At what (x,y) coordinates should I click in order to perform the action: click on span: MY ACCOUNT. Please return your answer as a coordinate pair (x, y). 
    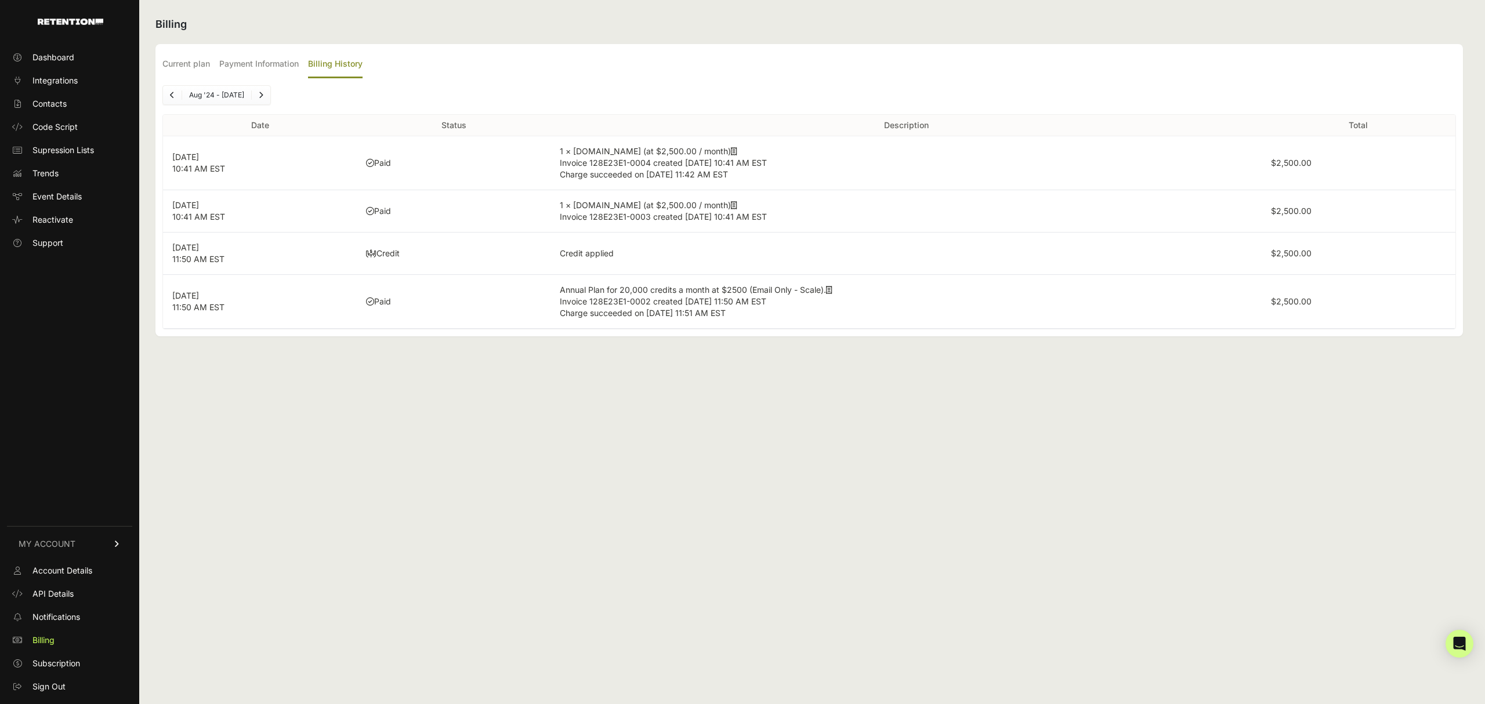
    Looking at the image, I should click on (47, 544).